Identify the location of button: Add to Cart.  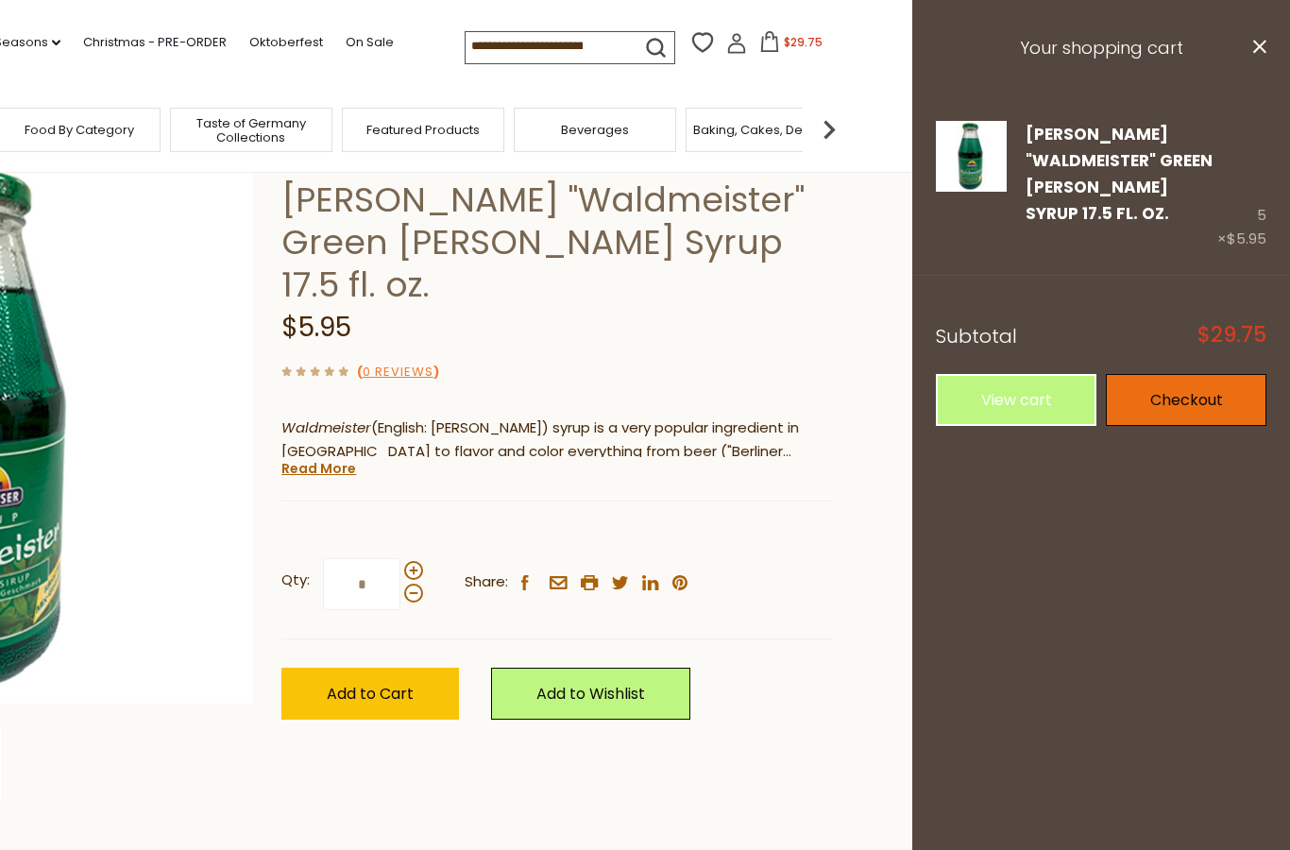
(370, 693).